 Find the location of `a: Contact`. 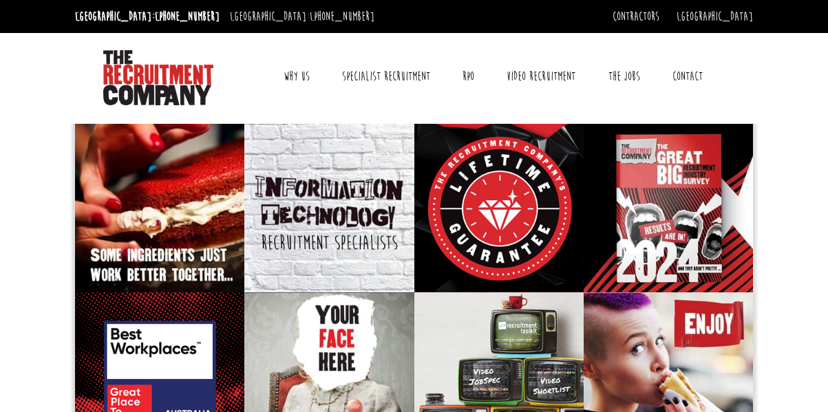

a: Contact is located at coordinates (688, 76).